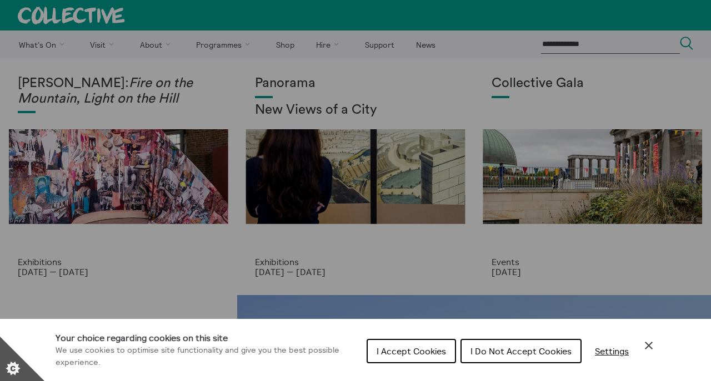  What do you see at coordinates (411, 351) in the screenshot?
I see `span: I Accept Cookies` at bounding box center [411, 351].